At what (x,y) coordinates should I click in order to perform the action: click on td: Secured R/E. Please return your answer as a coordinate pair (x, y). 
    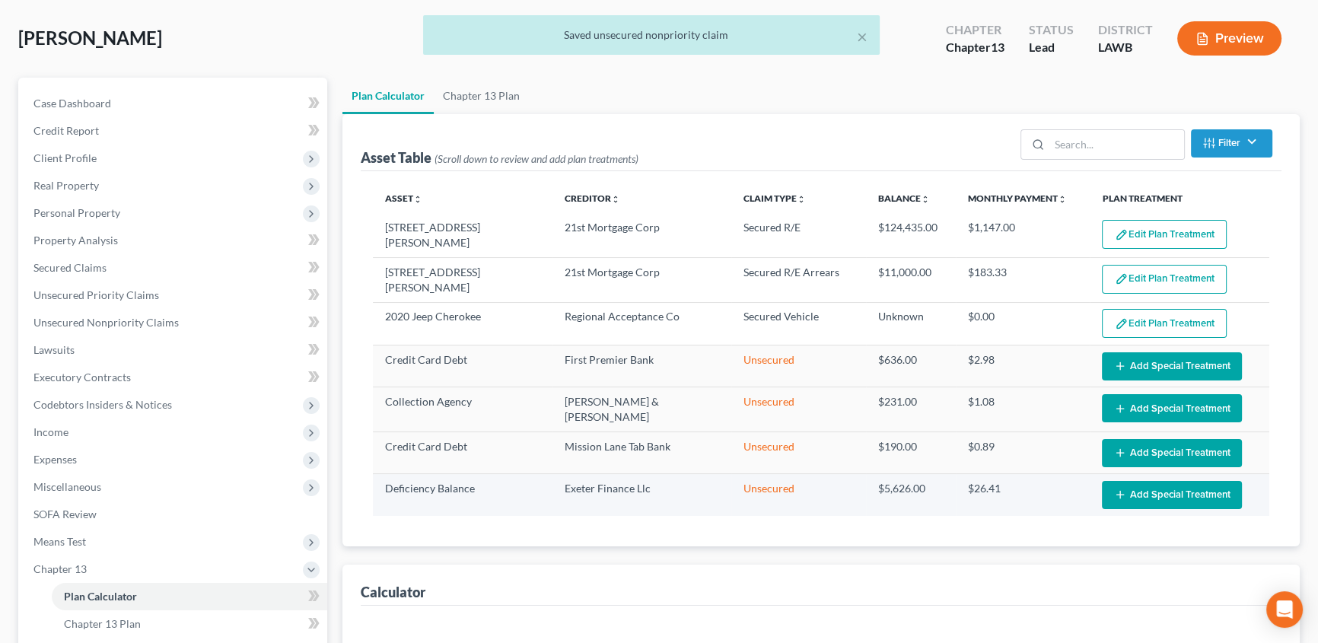
    Looking at the image, I should click on (798, 236).